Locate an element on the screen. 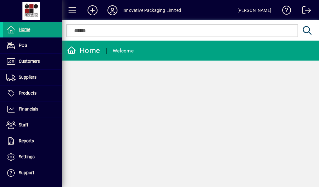 This screenshot has width=319, height=187. span: Products is located at coordinates (27, 93).